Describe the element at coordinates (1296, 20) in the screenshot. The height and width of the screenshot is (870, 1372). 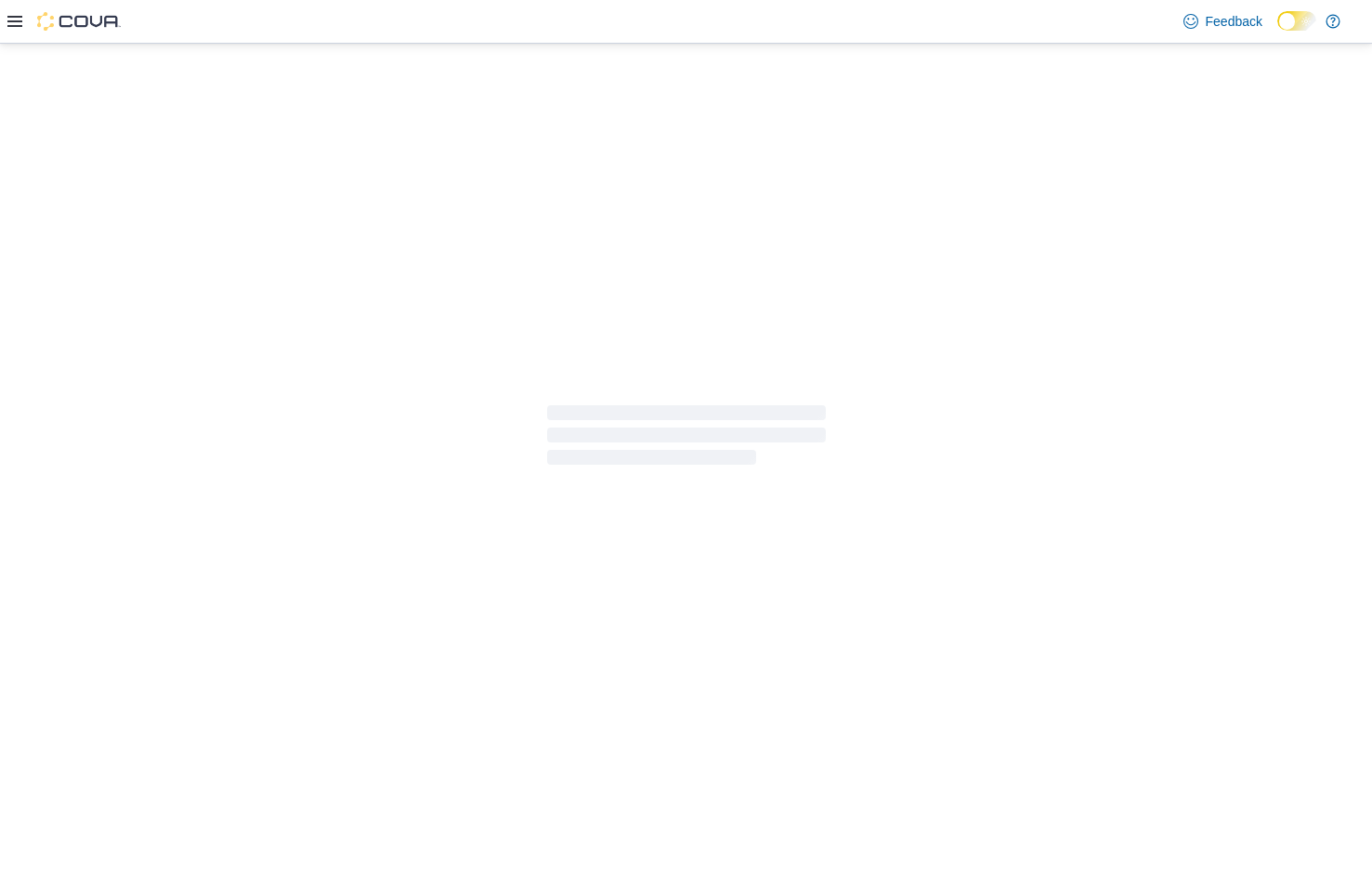
I see `input: Dark Mode` at that location.